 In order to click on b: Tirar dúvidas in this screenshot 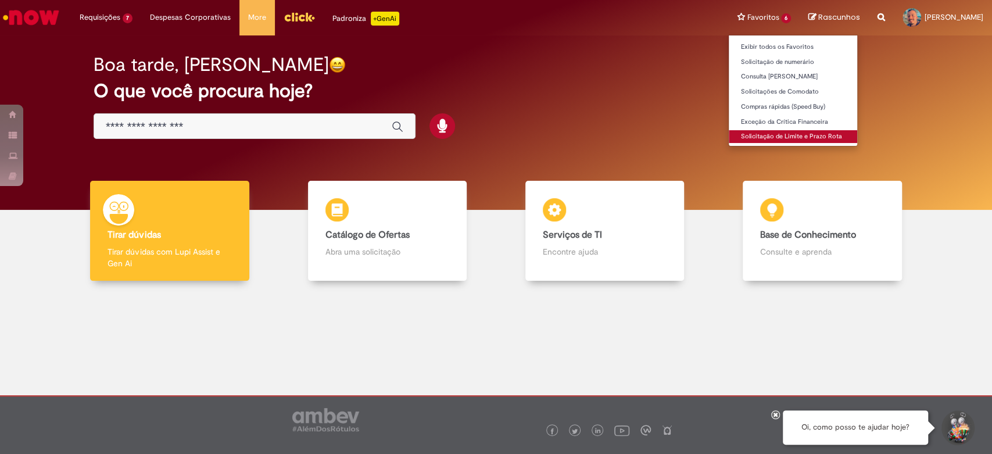, I will do `click(134, 235)`.